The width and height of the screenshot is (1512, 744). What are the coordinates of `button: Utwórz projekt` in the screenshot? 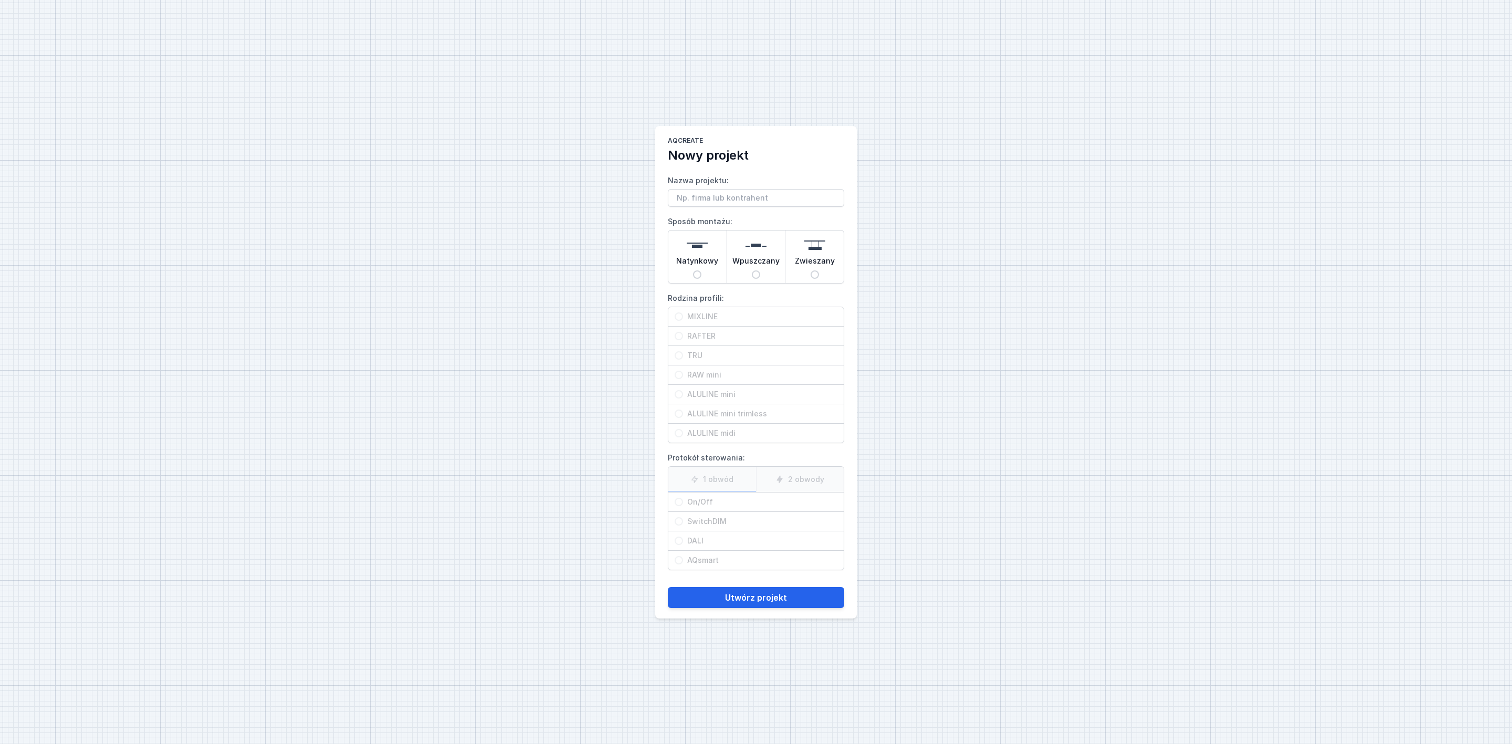 It's located at (756, 597).